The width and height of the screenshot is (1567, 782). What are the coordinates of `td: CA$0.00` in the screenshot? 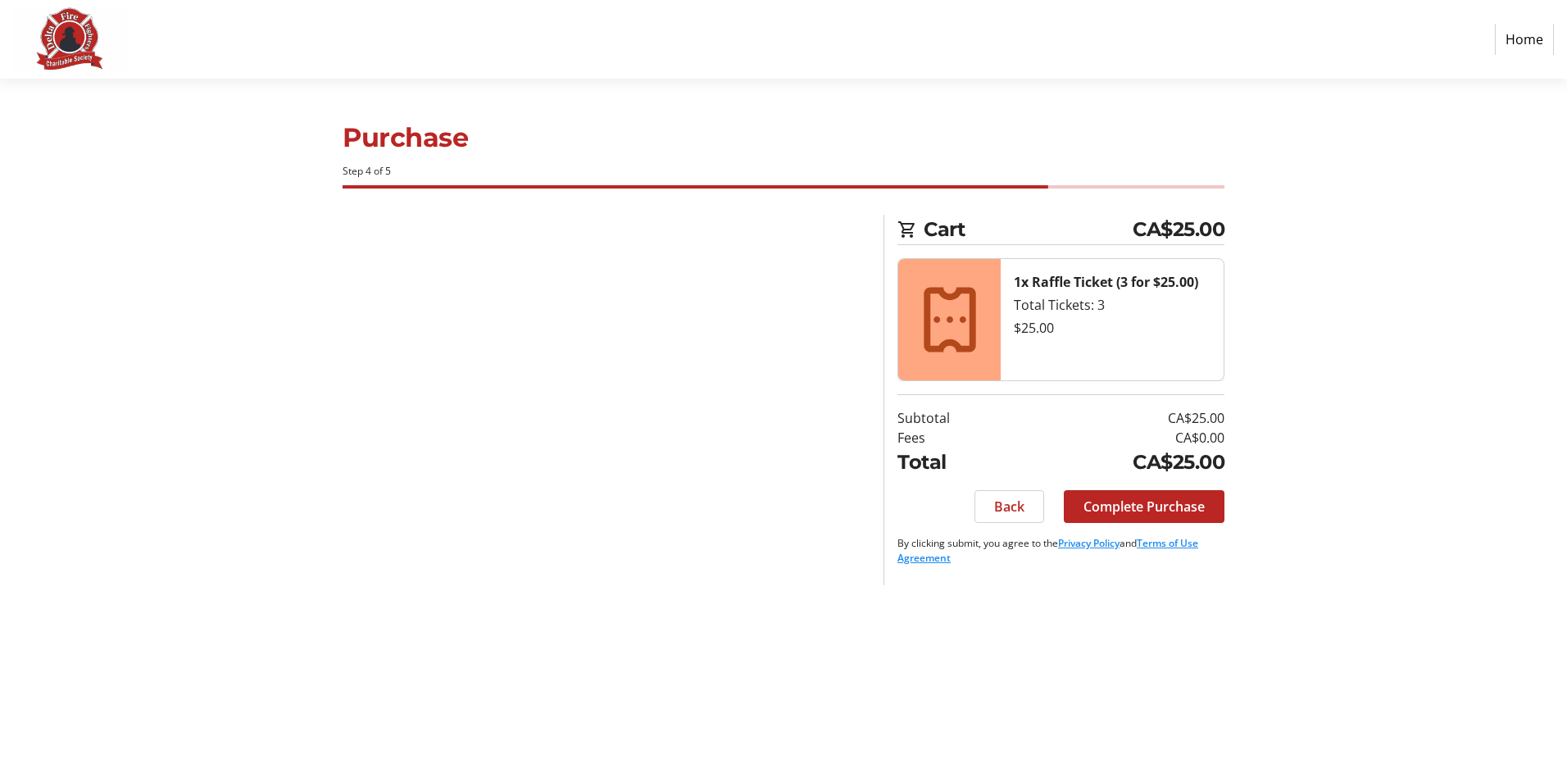 It's located at (1120, 438).